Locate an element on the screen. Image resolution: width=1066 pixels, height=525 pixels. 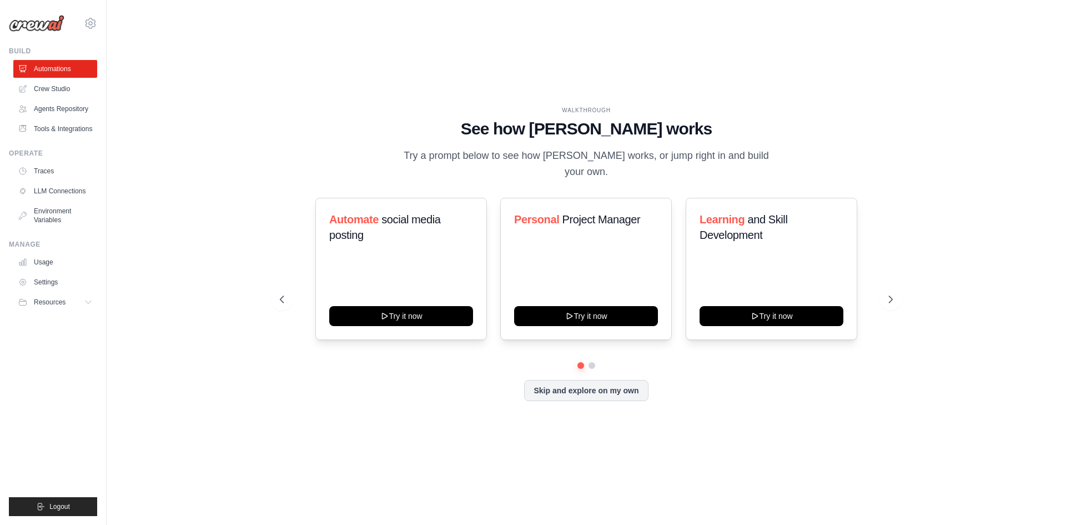
a: Crew Studio is located at coordinates (55, 89).